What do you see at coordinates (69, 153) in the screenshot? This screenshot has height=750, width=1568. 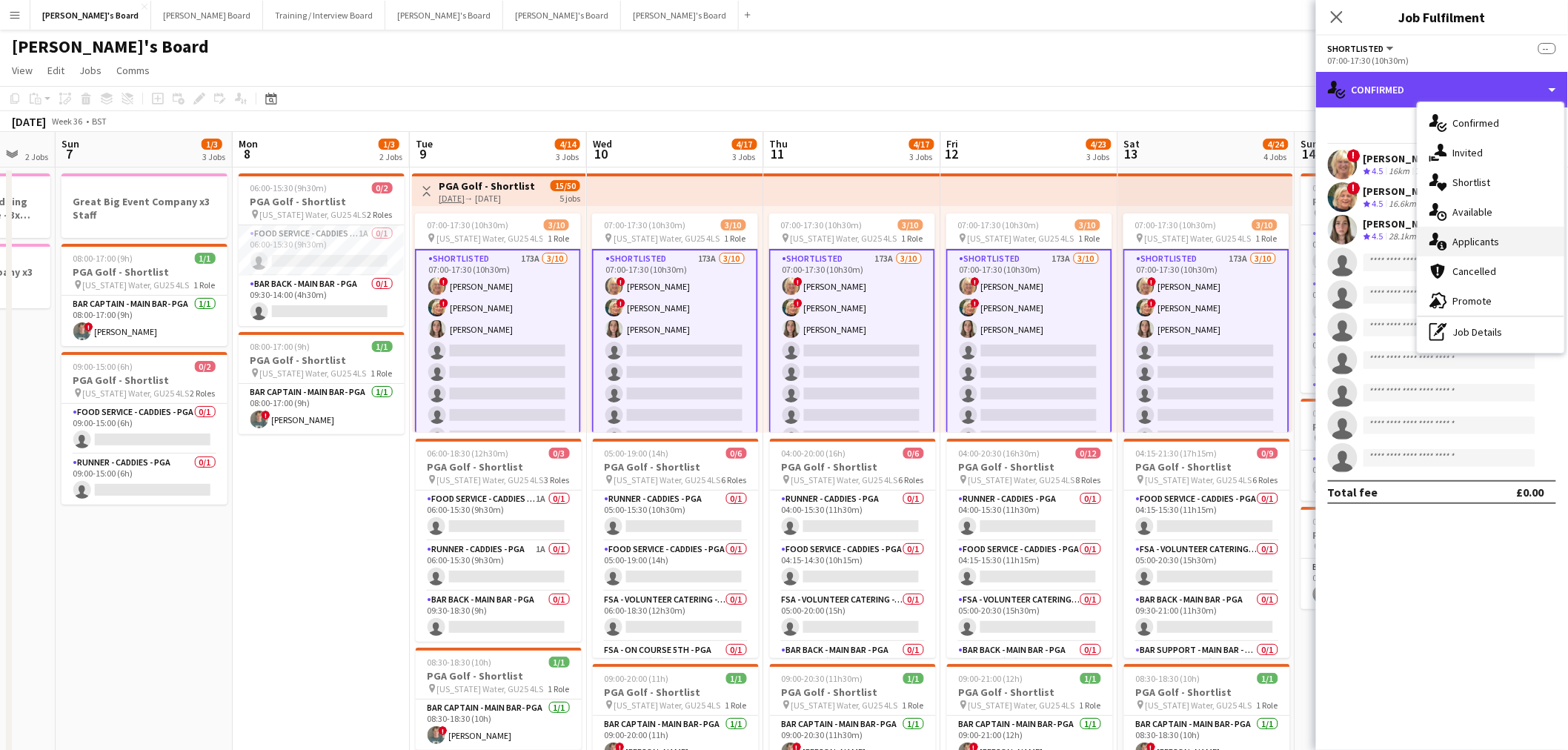 I see `span: 7` at bounding box center [69, 153].